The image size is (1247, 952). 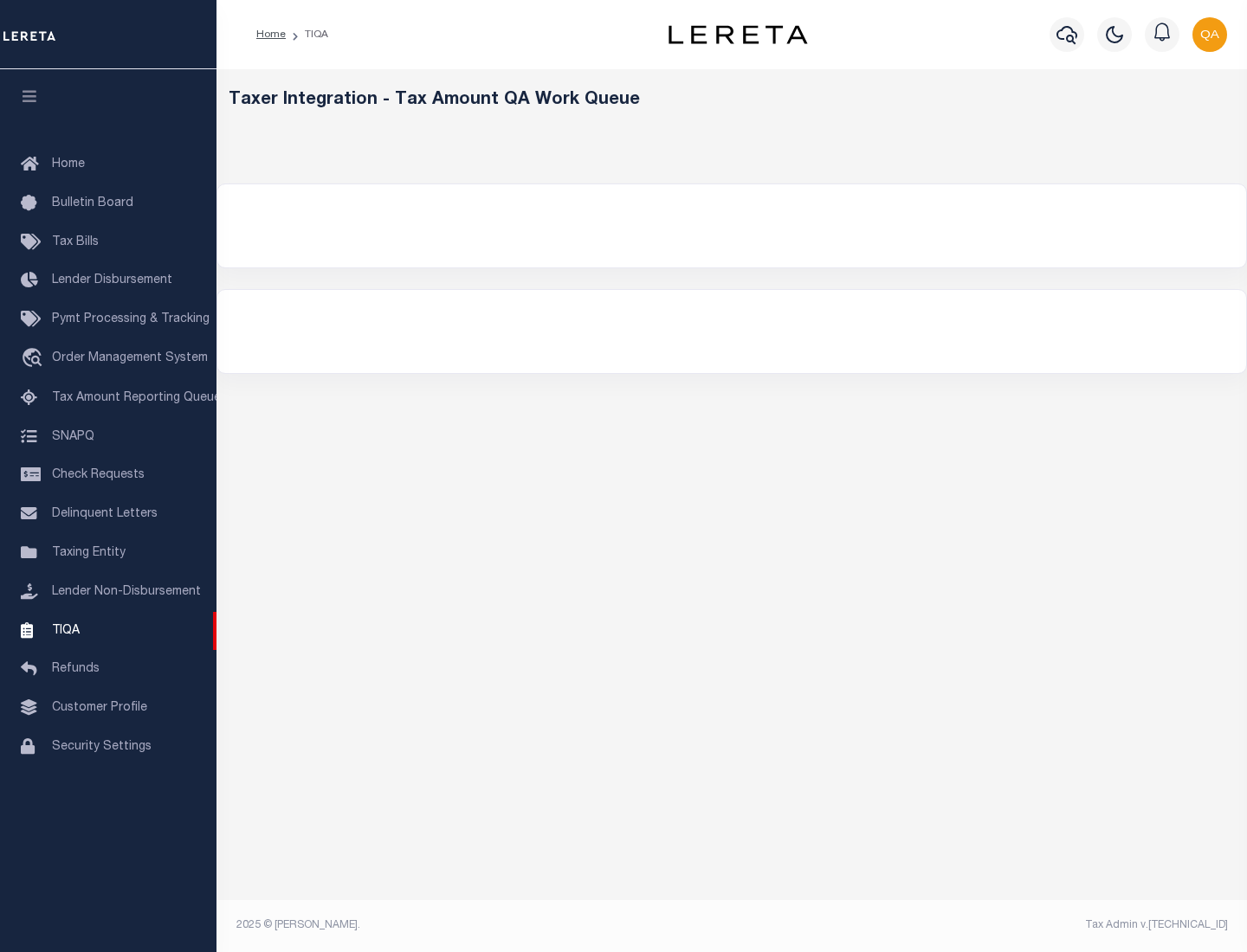 I want to click on img: svg+xml;base64,PHN2ZyB4bWxucz0iaHR0cDovL3d3dy53My5vcmcvMjAwMC9zdmciIHBvaW50ZXItZXZlbnRzPSJub25lIi..., so click(x=1209, y=35).